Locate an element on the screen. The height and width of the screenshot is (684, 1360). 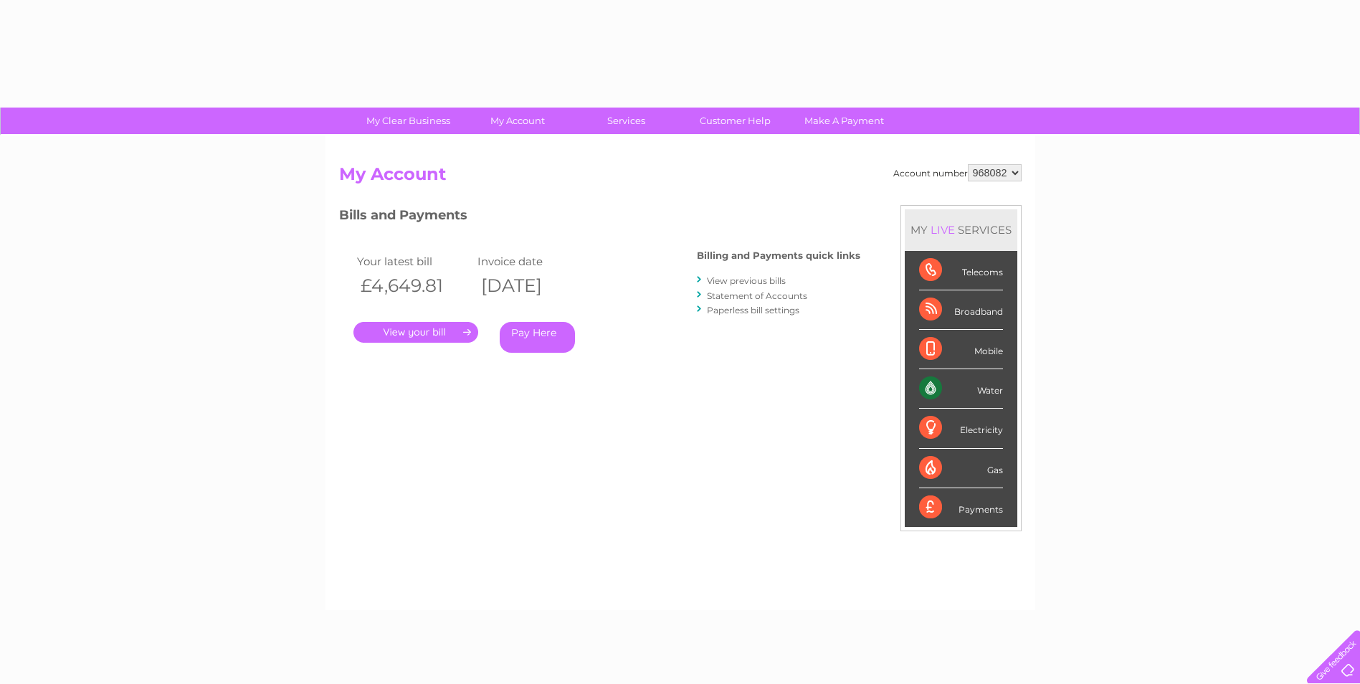
div: Telecoms is located at coordinates (961, 270).